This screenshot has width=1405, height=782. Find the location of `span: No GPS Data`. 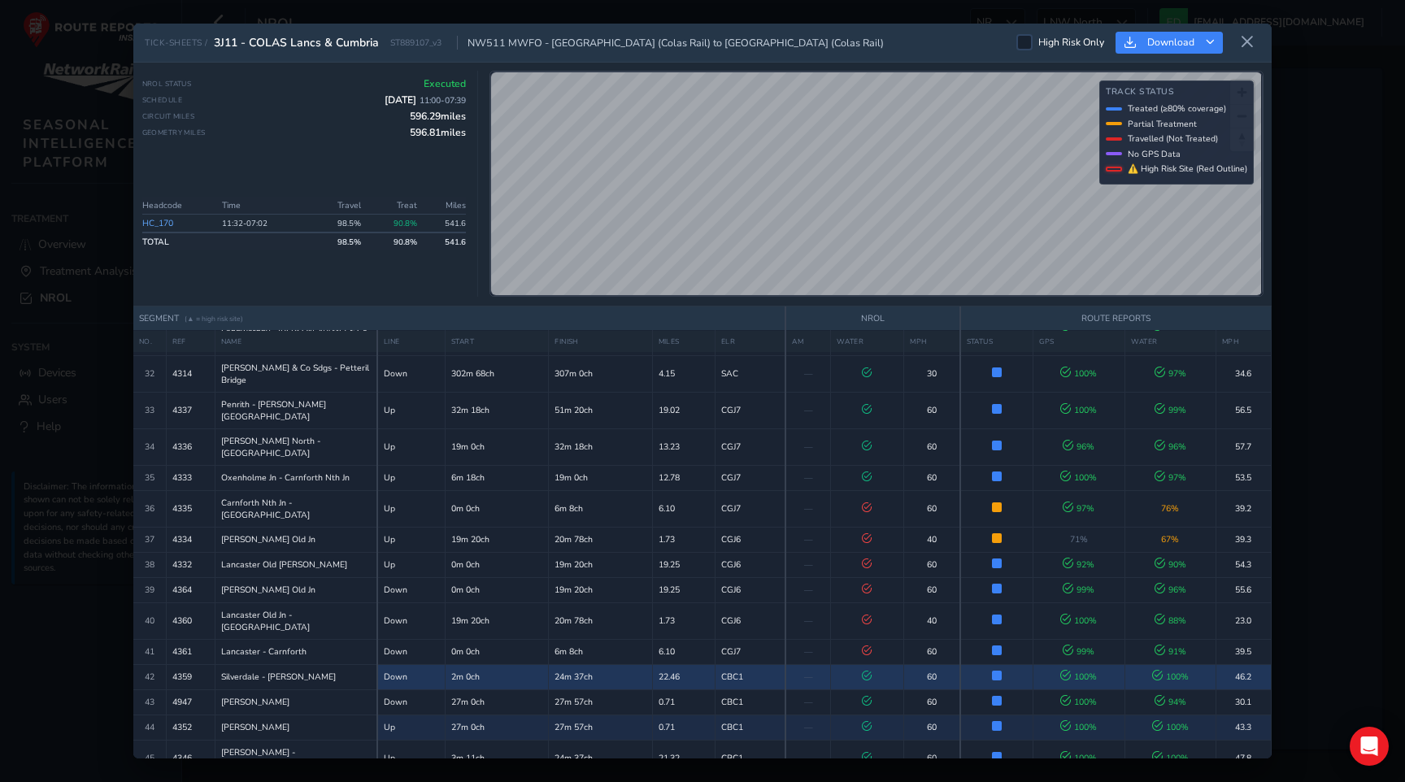

span: No GPS Data is located at coordinates (1153, 154).